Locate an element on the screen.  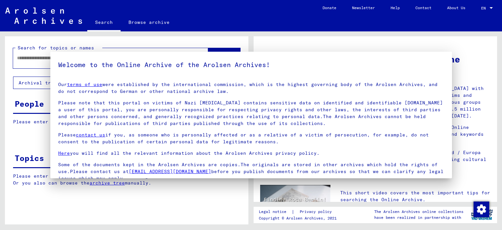
a: terms of use is located at coordinates (85, 84).